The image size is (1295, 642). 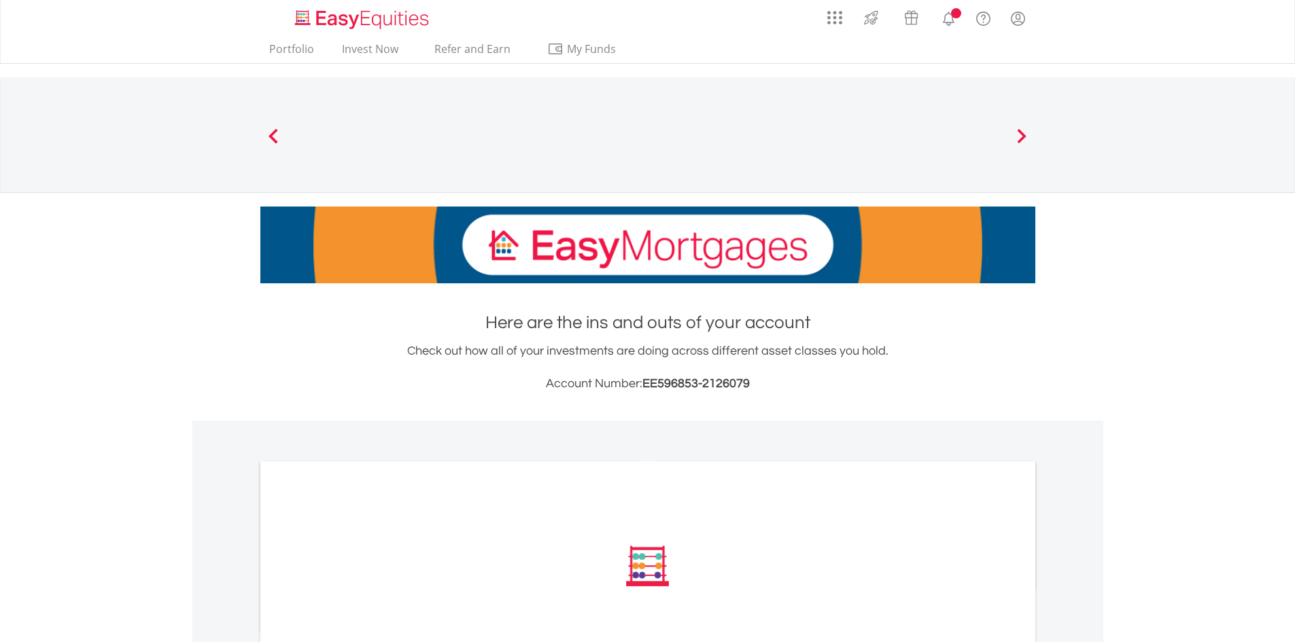 I want to click on a: Refer and Earn, so click(x=473, y=52).